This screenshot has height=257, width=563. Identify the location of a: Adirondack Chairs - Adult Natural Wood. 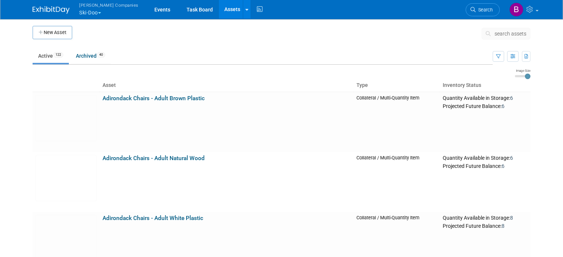
(154, 158).